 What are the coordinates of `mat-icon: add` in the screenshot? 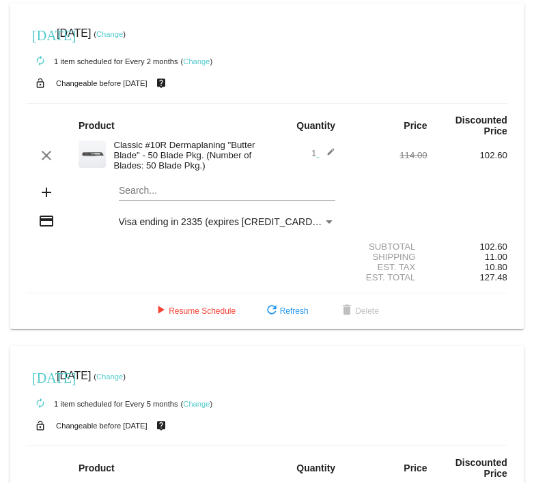 It's located at (46, 193).